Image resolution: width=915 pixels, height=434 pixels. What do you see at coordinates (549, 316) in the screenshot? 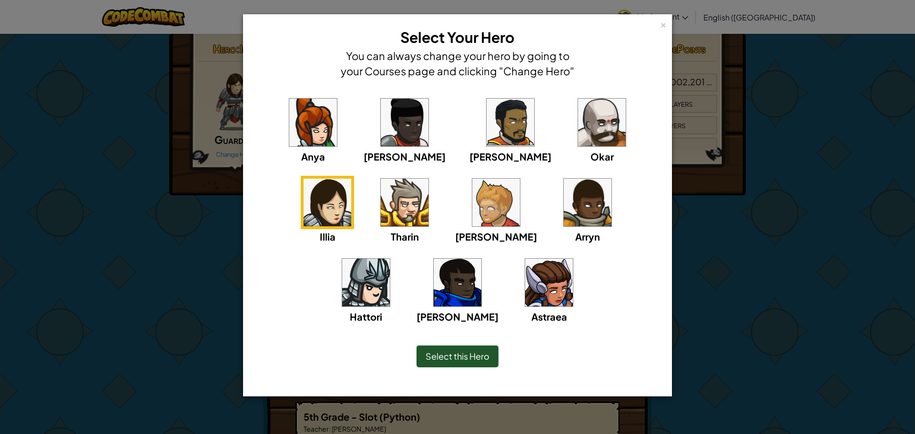
I see `span: Astraea` at bounding box center [549, 316].